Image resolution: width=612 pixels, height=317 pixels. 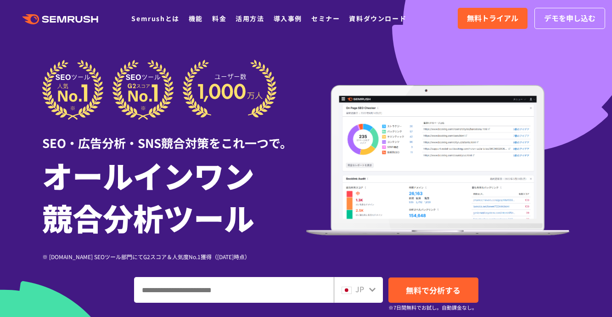 I want to click on a: Semrushとは, so click(x=155, y=18).